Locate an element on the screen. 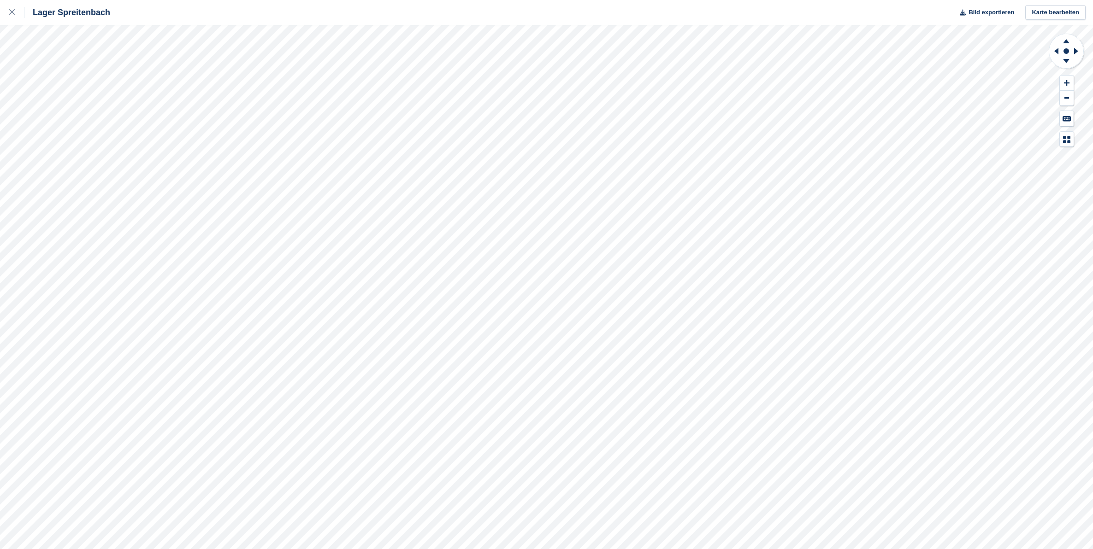  button: Map Legend is located at coordinates (1066, 139).